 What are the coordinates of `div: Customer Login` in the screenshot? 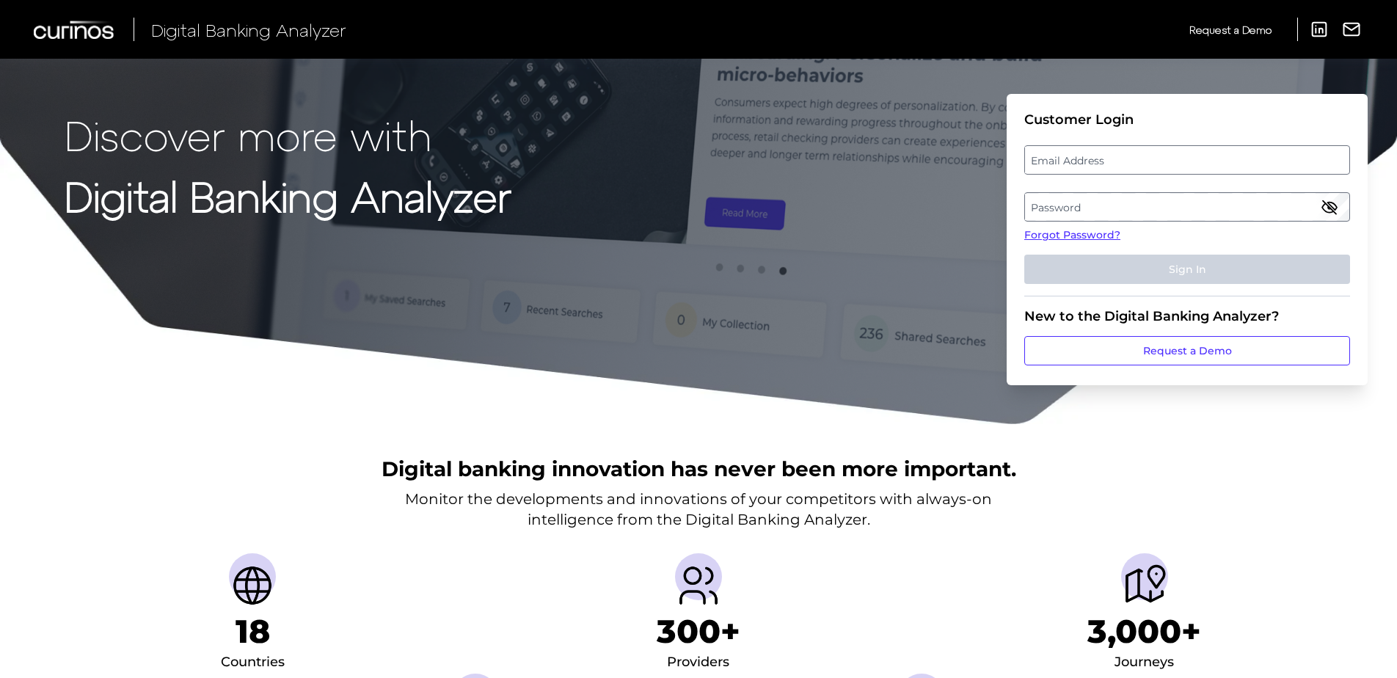 It's located at (1187, 120).